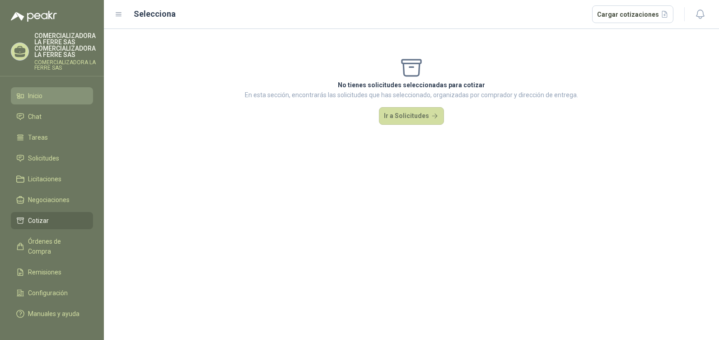 Image resolution: width=719 pixels, height=340 pixels. Describe the element at coordinates (48, 293) in the screenshot. I see `span: Configuración` at that location.